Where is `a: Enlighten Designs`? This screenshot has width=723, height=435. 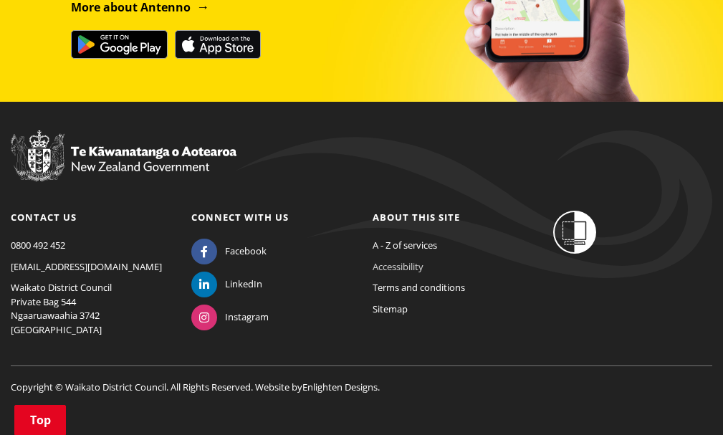 a: Enlighten Designs is located at coordinates (339, 387).